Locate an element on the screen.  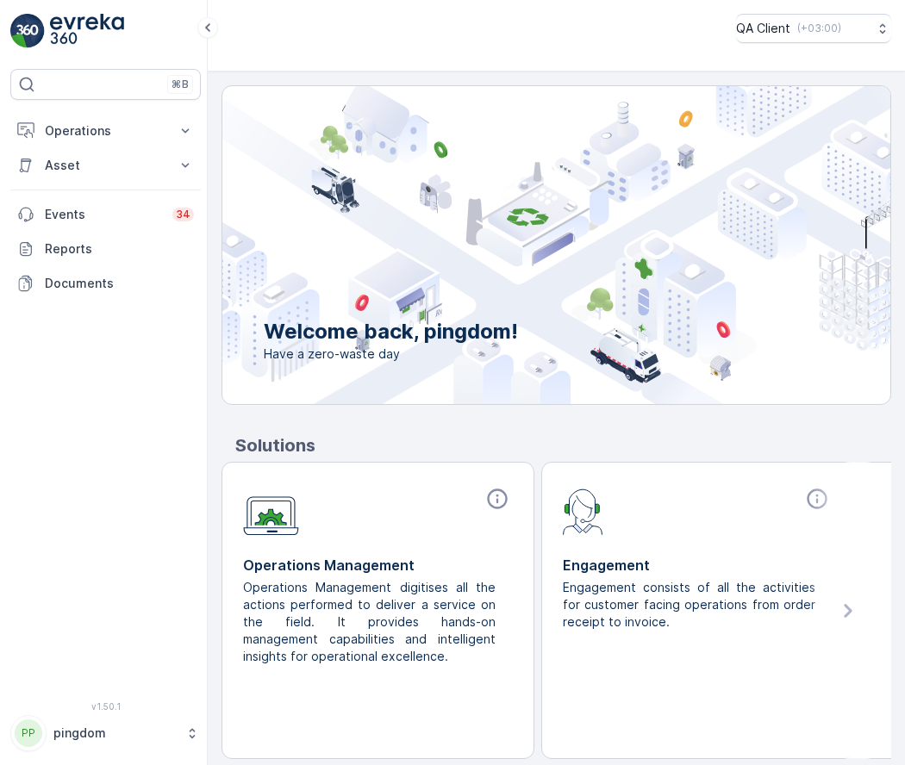
a: Reports is located at coordinates (105, 249).